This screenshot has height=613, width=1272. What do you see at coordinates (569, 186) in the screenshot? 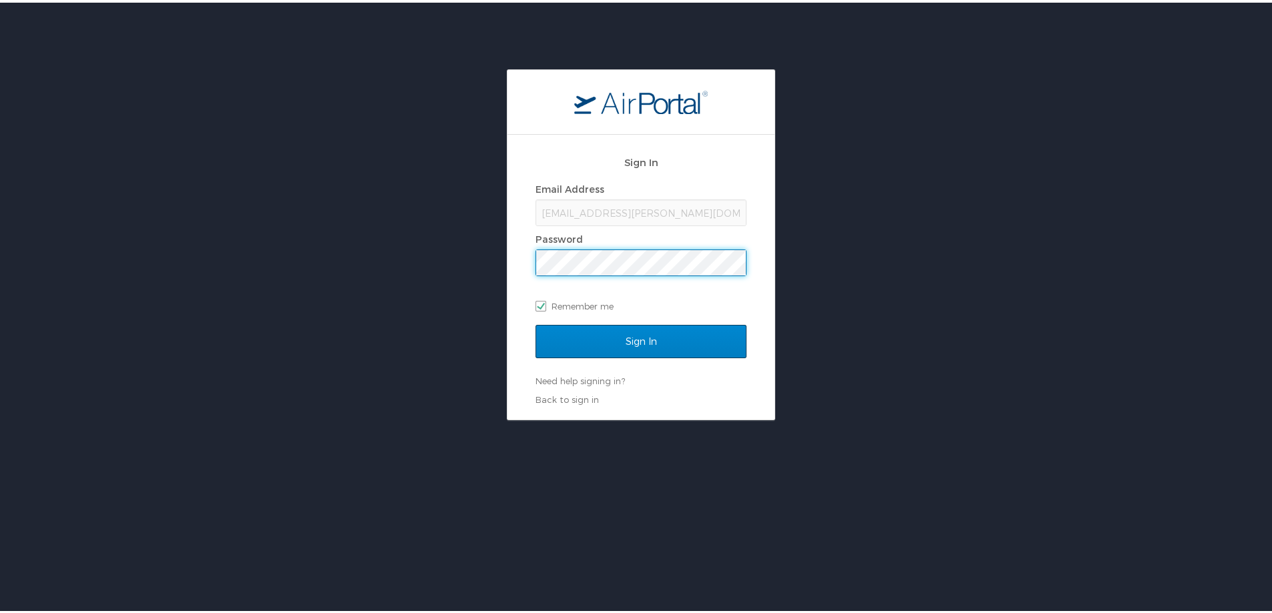
I see `label: Email Address` at bounding box center [569, 186].